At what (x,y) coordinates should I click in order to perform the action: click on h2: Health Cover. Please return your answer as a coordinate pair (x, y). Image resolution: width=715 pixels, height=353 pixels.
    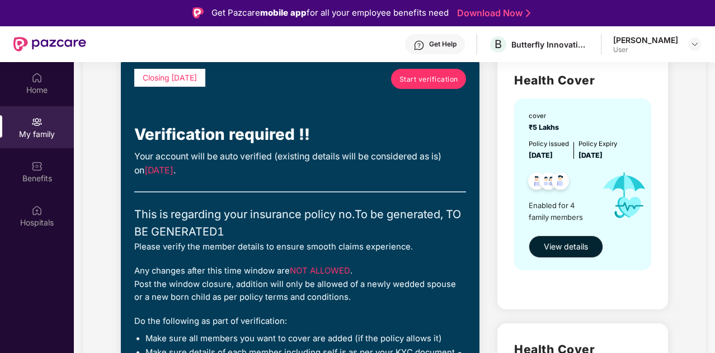
    Looking at the image, I should click on (582, 80).